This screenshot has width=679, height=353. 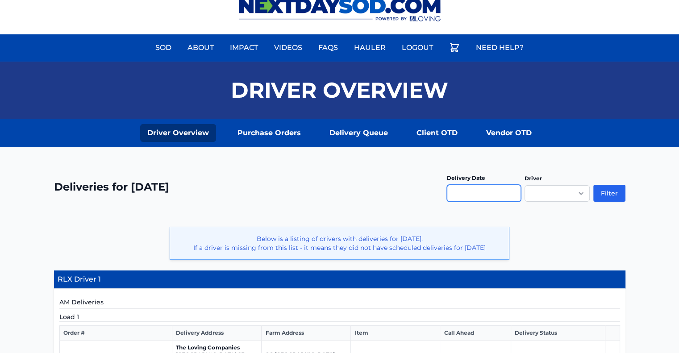 I want to click on a: Delivery Queue, so click(x=358, y=133).